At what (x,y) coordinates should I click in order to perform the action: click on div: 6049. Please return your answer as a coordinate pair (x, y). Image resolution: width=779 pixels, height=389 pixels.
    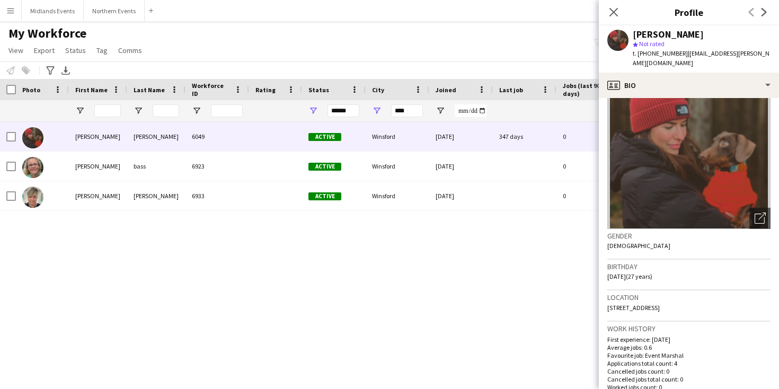
    Looking at the image, I should click on (217, 136).